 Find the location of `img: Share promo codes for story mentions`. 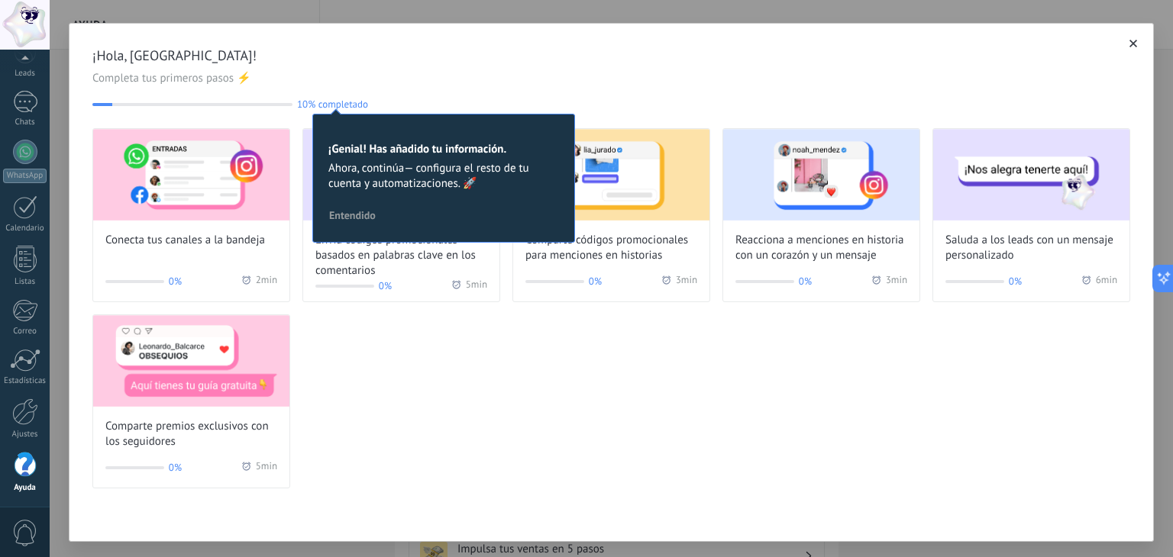

img: Share promo codes for story mentions is located at coordinates (611, 175).